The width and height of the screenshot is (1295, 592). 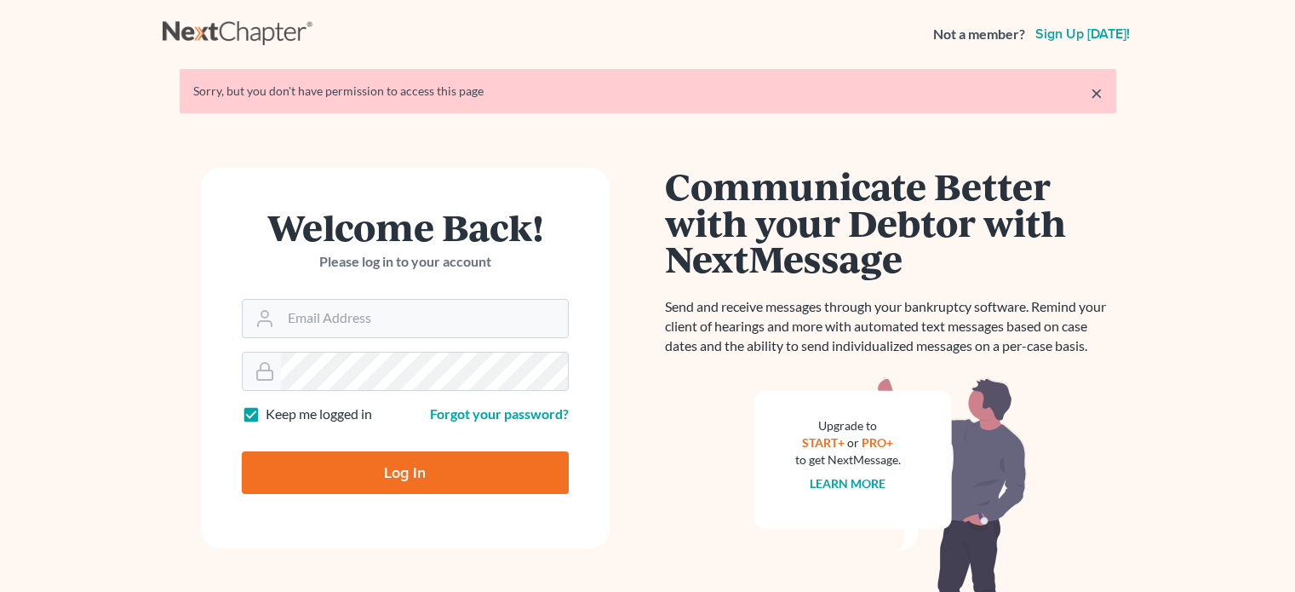 I want to click on input: Email Address, so click(x=424, y=318).